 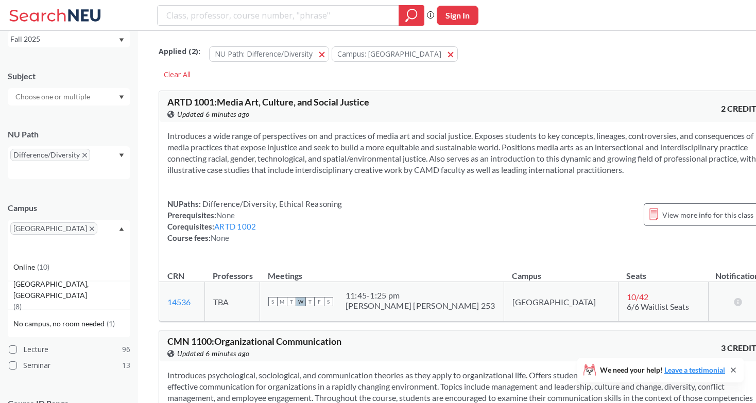 What do you see at coordinates (69, 39) in the screenshot?
I see `div: Fall 2025Dropdown arrow` at bounding box center [69, 39].